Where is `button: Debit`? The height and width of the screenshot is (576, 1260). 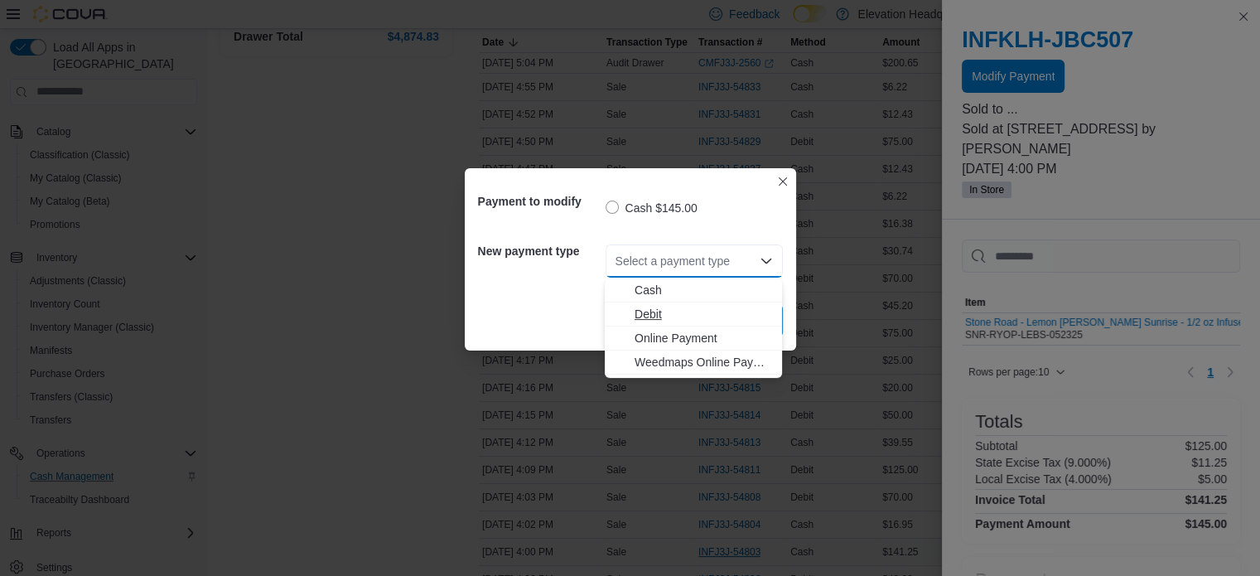 button: Debit is located at coordinates (693, 314).